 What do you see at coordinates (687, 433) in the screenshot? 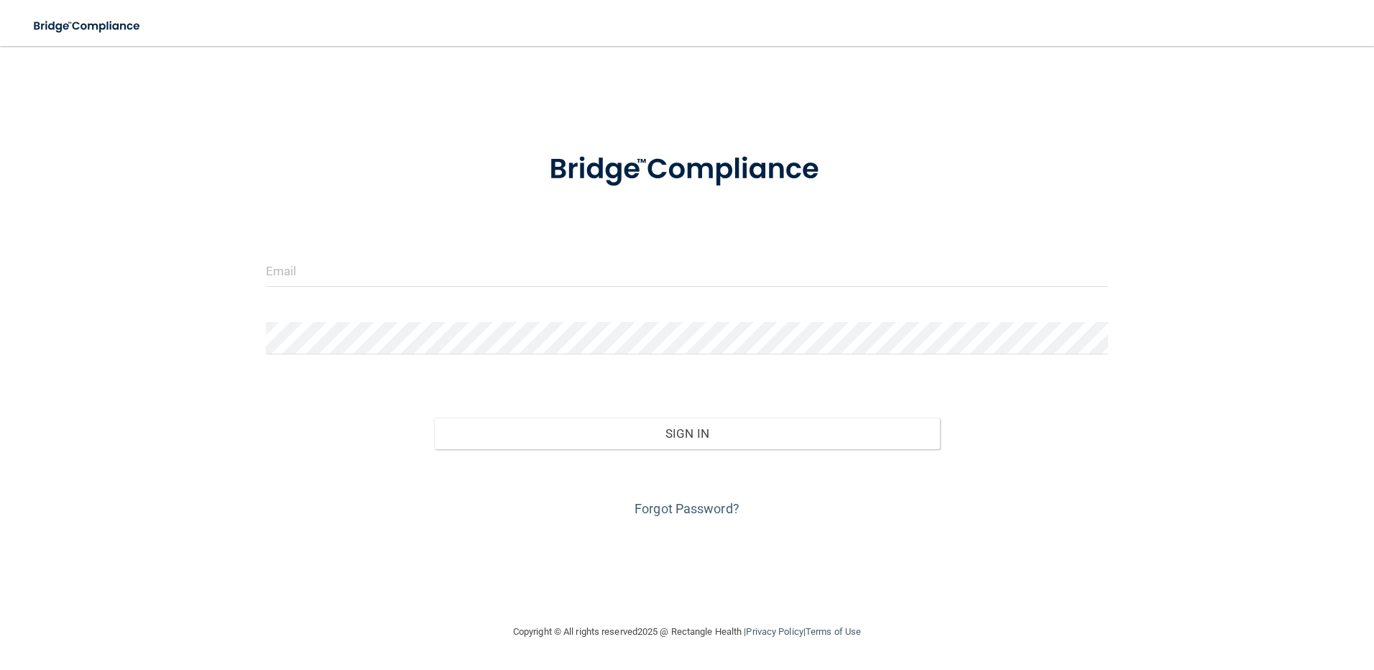
I see `button: Sign In` at bounding box center [687, 433].